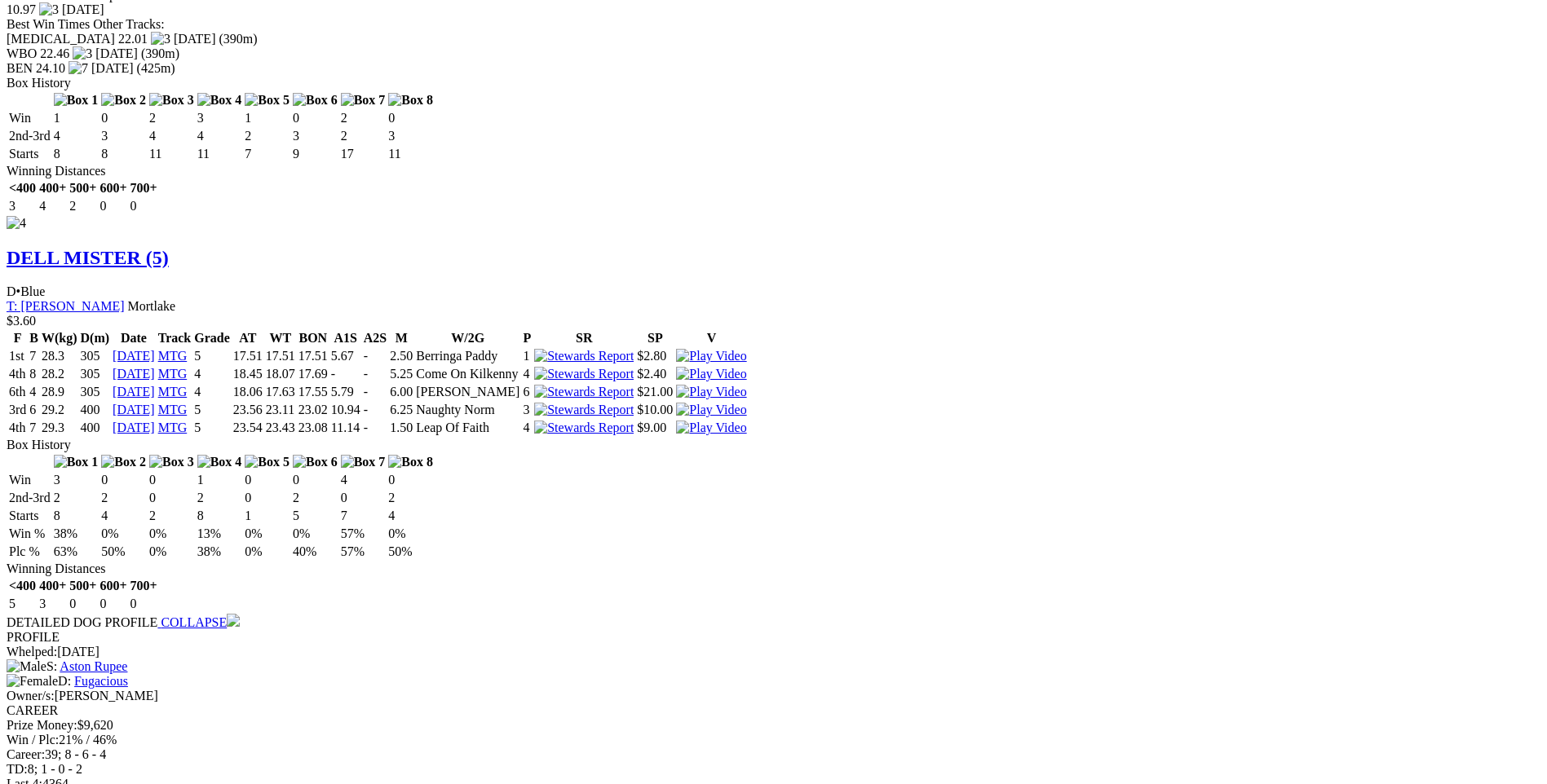  What do you see at coordinates (30, 516) in the screenshot?
I see `td: Starts` at bounding box center [30, 516].